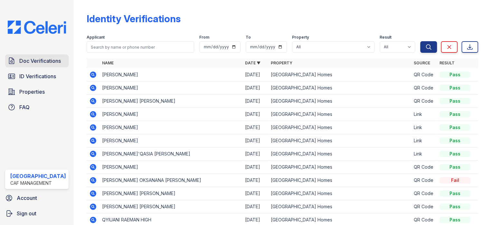  Describe the element at coordinates (248, 37) in the screenshot. I see `label: To` at that location.